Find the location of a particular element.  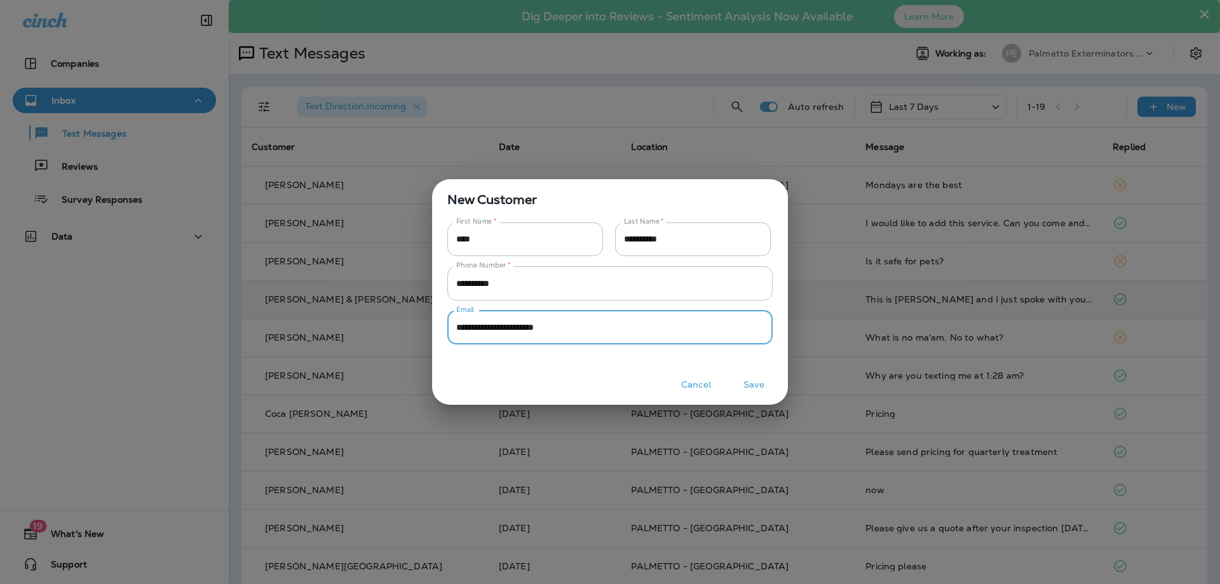

button: Save is located at coordinates (753, 384).